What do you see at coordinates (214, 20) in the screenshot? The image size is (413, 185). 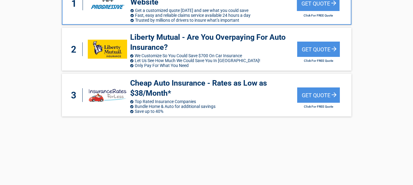 I see `li: Trusted by millions of drivers to insure what’s important` at bounding box center [214, 20].